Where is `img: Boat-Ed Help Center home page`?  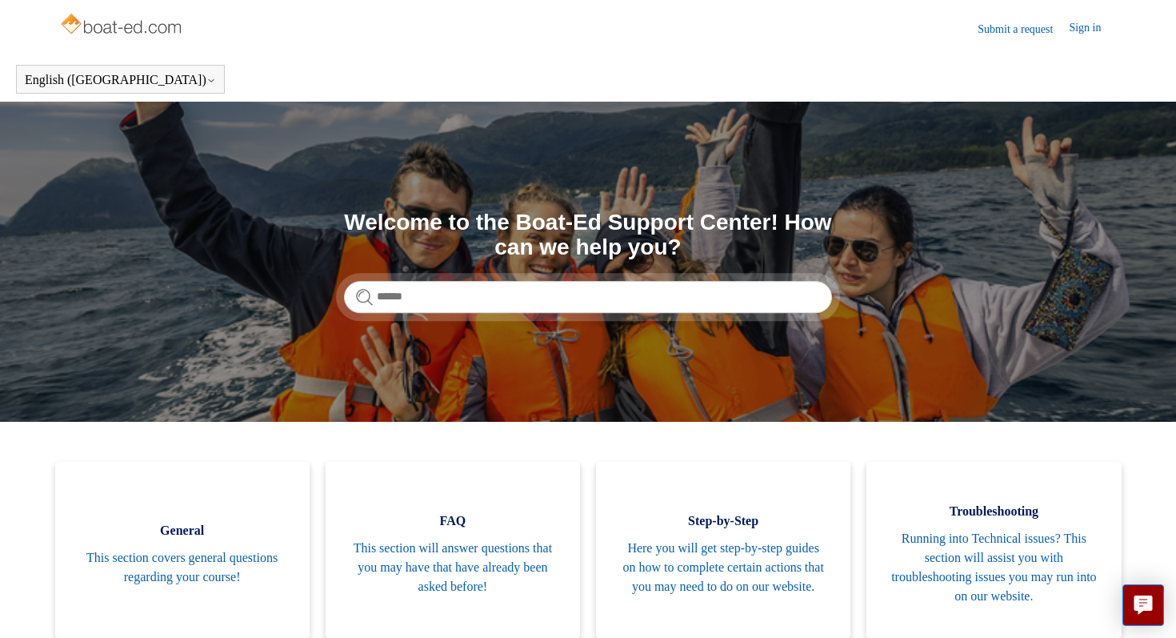 img: Boat-Ed Help Center home page is located at coordinates (122, 26).